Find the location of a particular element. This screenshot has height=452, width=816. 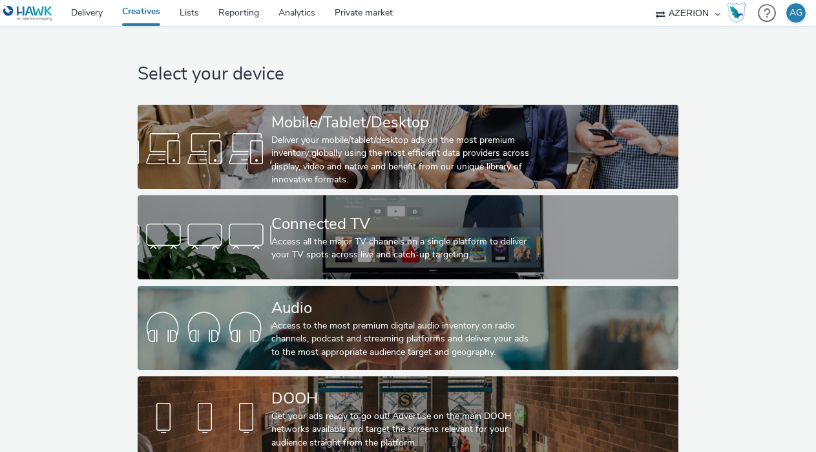

h1: Select your device is located at coordinates (408, 74).